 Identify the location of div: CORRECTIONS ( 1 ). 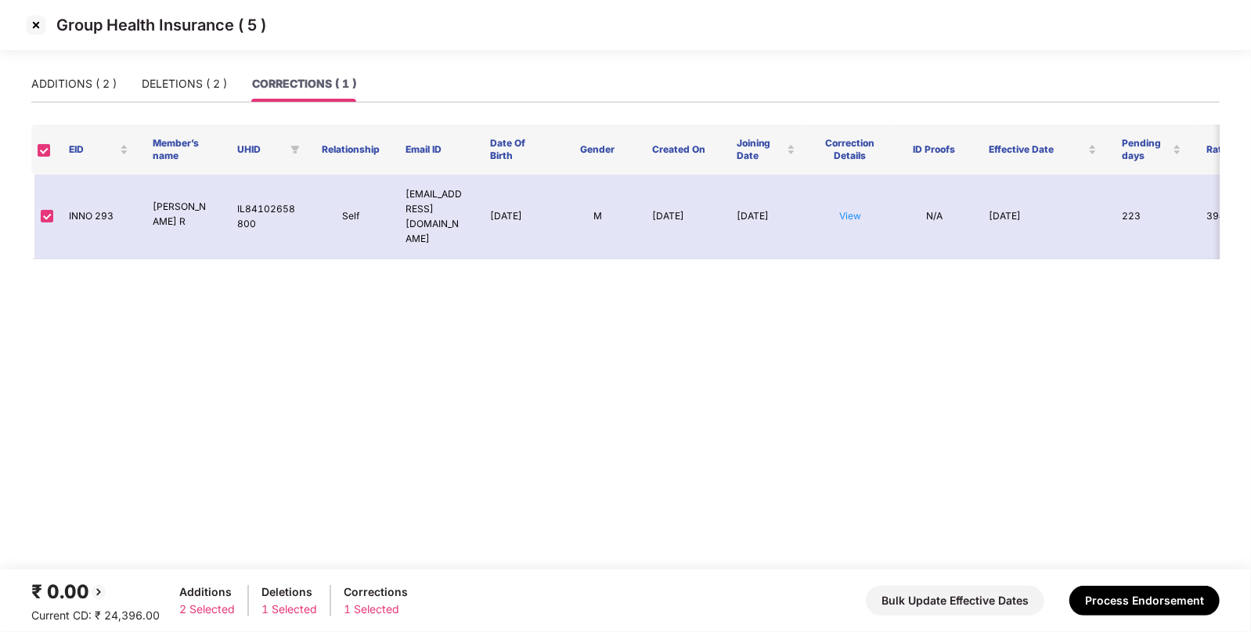
(304, 84).